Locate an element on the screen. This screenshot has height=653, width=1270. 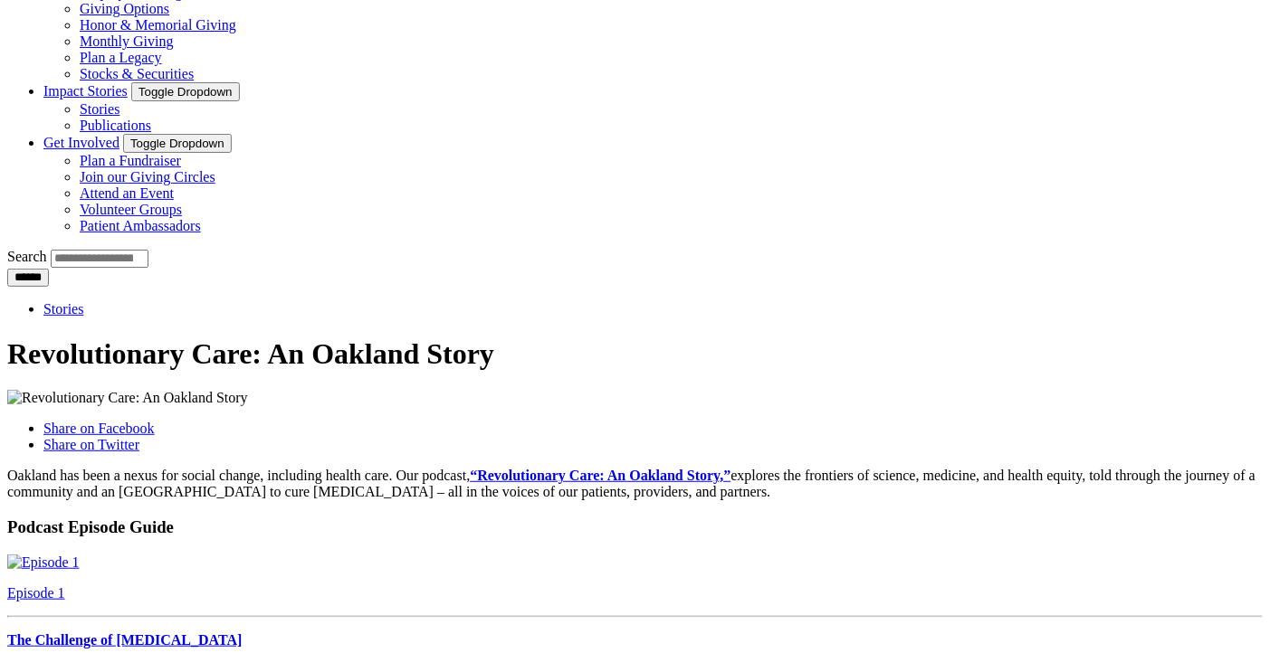
img: Episode 1 is located at coordinates (43, 563).